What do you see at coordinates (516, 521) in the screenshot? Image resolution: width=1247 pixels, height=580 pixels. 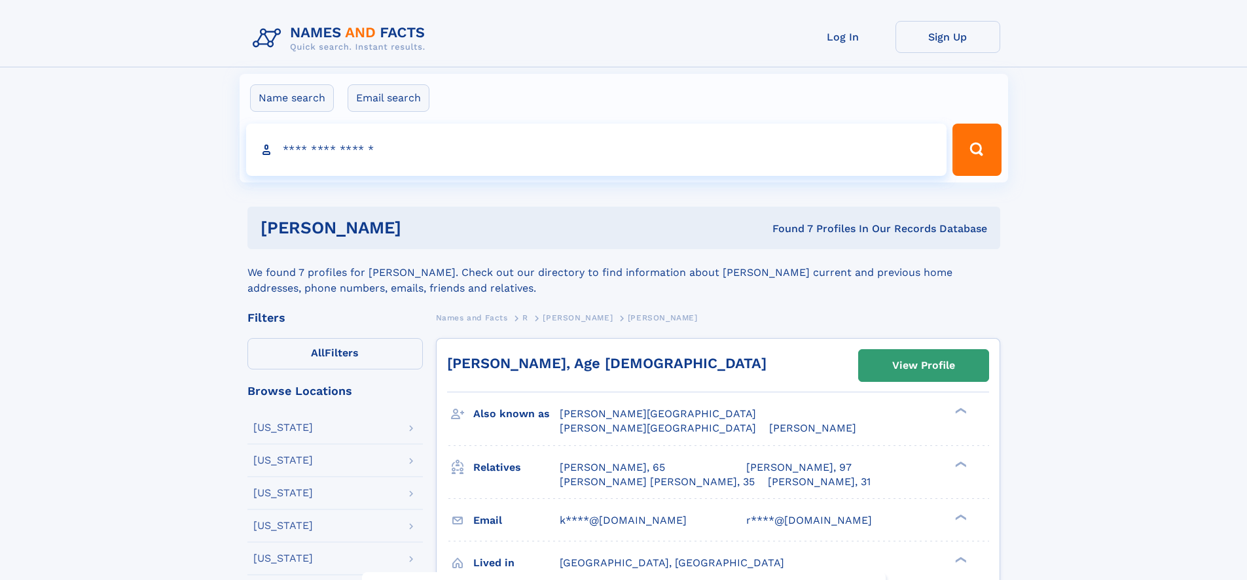 I see `h3: Email` at bounding box center [516, 521].